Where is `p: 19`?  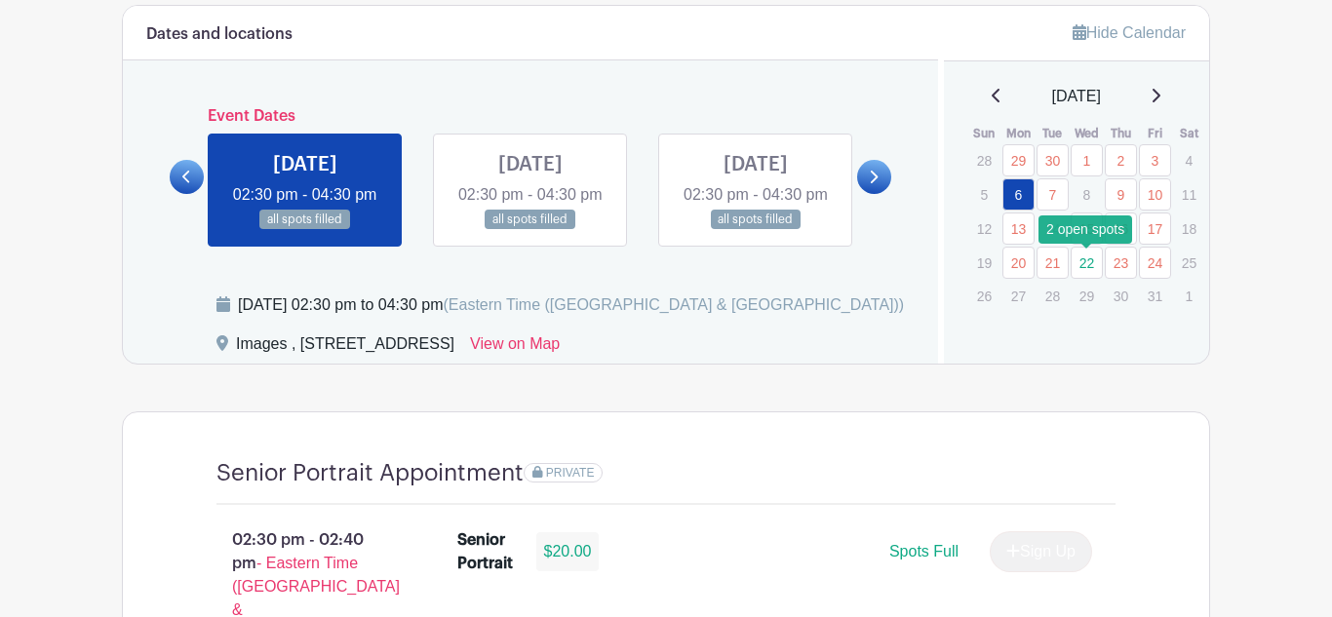
p: 19 is located at coordinates (984, 262).